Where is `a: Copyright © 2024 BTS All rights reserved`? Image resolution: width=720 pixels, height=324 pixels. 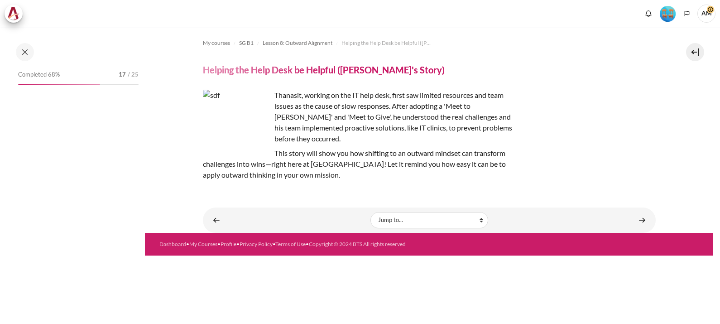
a: Copyright © 2024 BTS All rights reserved is located at coordinates (357, 244).